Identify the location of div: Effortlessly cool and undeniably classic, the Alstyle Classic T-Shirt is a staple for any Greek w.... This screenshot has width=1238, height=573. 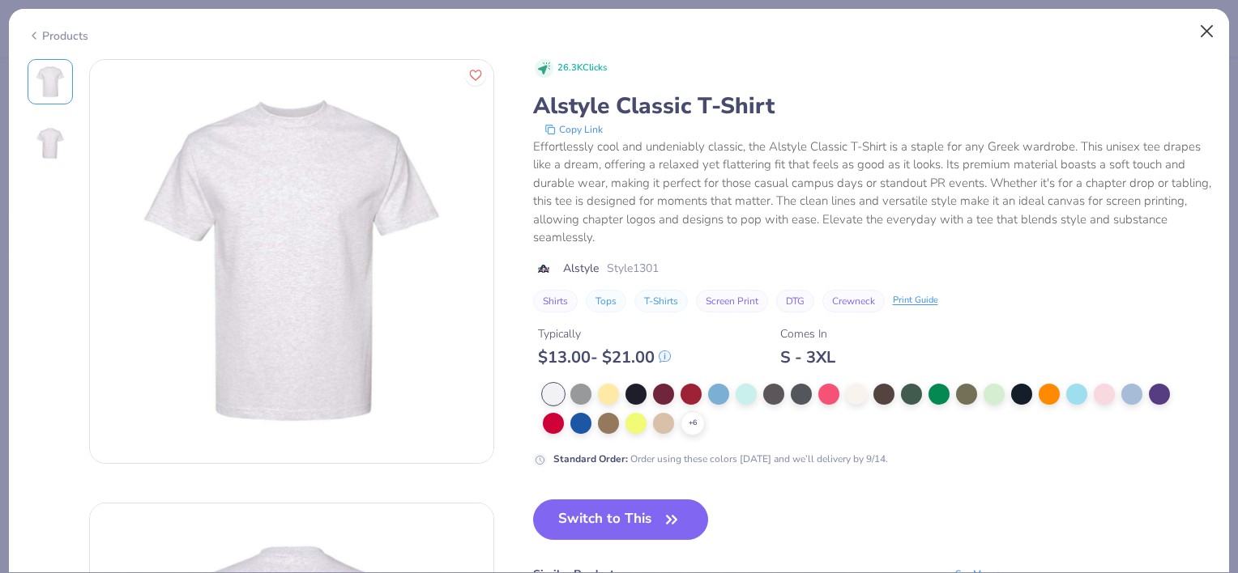
(872, 192).